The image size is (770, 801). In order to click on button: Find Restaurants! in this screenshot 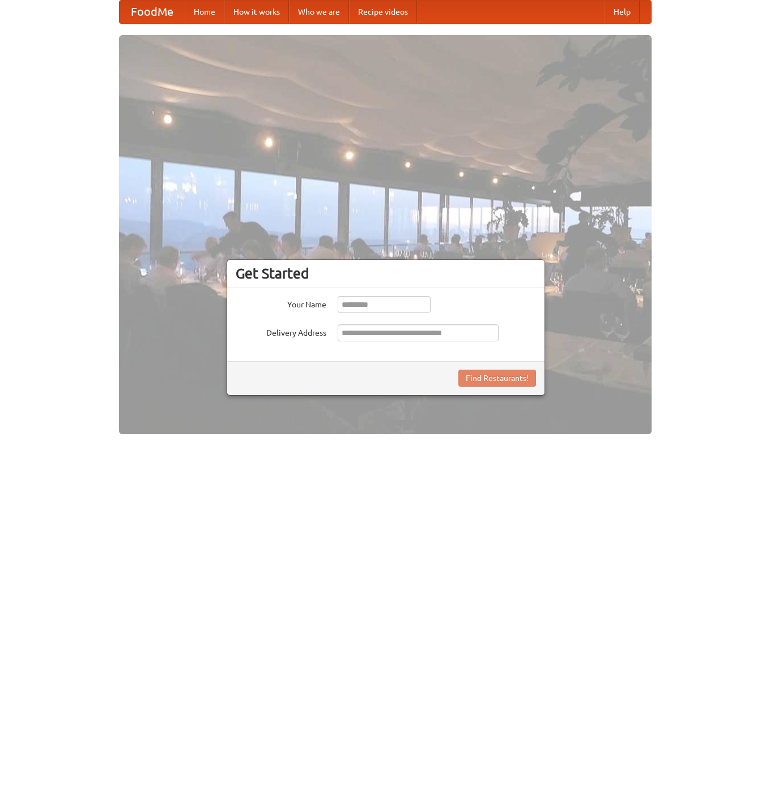, I will do `click(497, 378)`.